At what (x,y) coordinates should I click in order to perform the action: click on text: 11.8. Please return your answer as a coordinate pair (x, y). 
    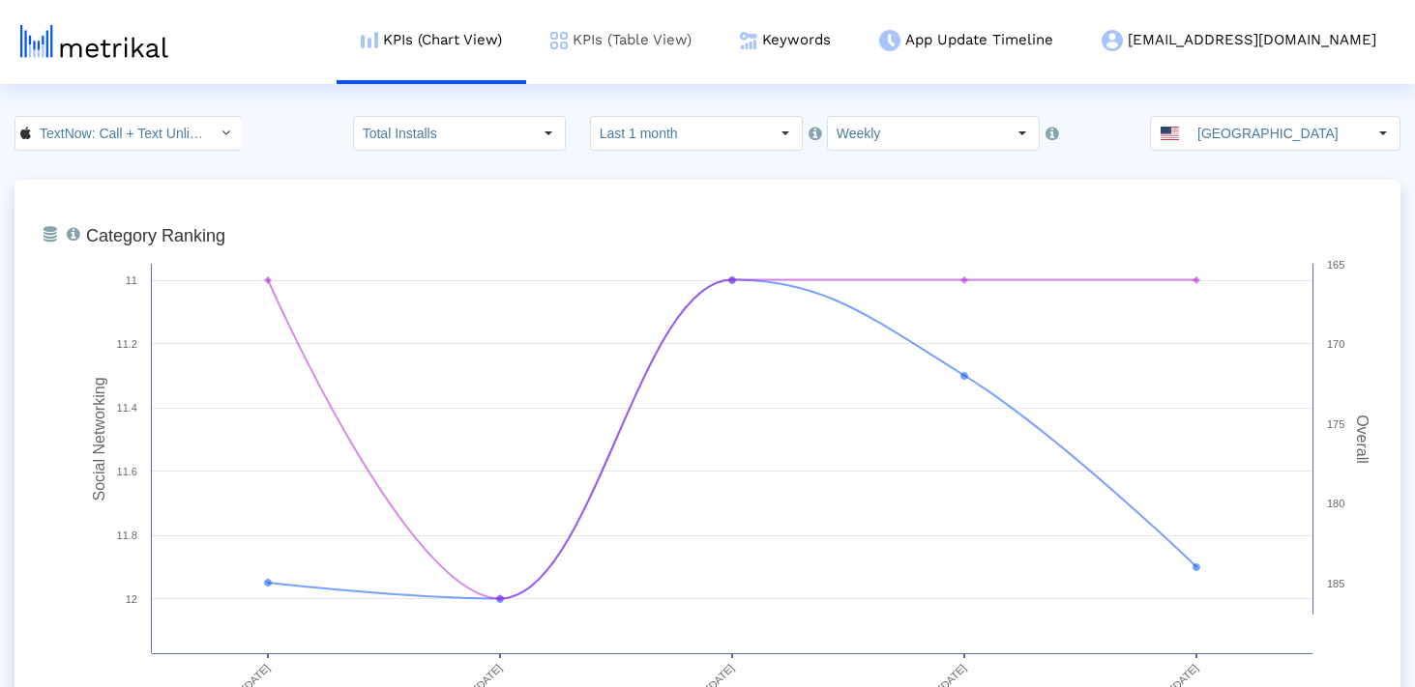
    Looking at the image, I should click on (127, 536).